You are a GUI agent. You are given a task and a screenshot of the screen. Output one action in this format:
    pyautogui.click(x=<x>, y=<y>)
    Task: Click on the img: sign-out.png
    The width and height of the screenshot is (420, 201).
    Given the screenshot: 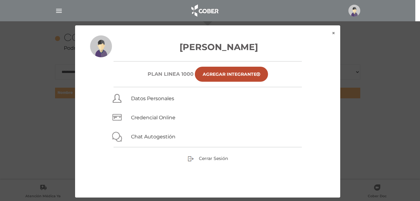 What is the action you would take?
    pyautogui.click(x=191, y=159)
    